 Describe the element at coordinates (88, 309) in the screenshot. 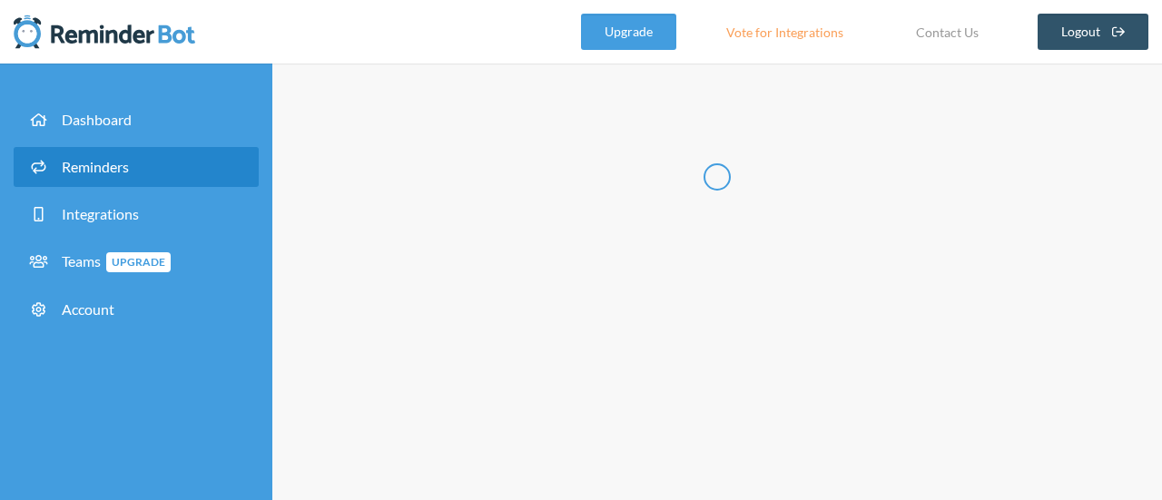

I see `span: Account` at that location.